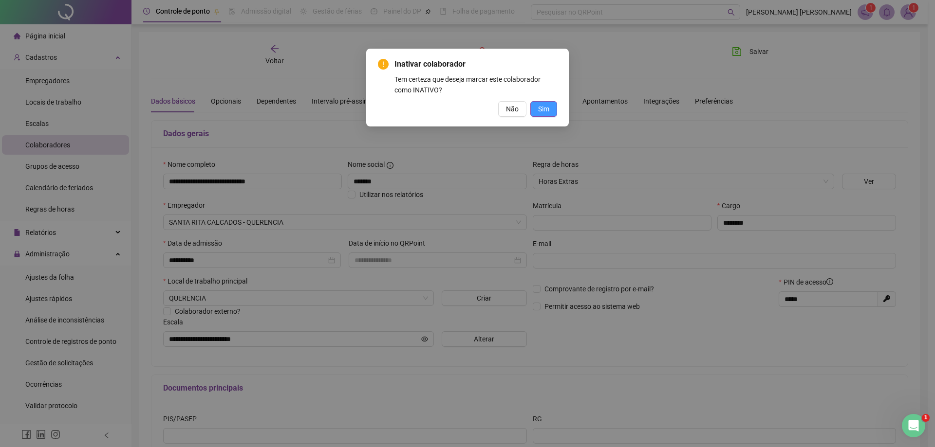  I want to click on span: Não, so click(512, 109).